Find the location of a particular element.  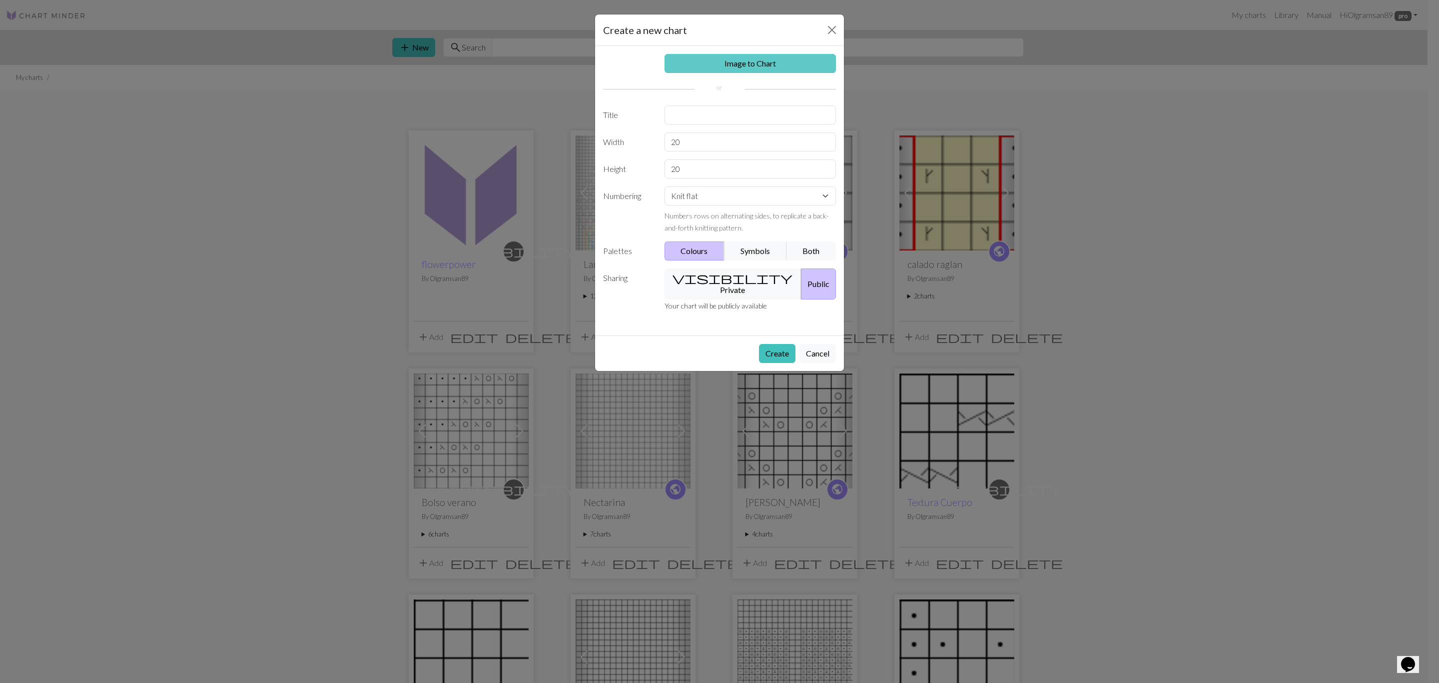

button: Symbols is located at coordinates (756, 251).